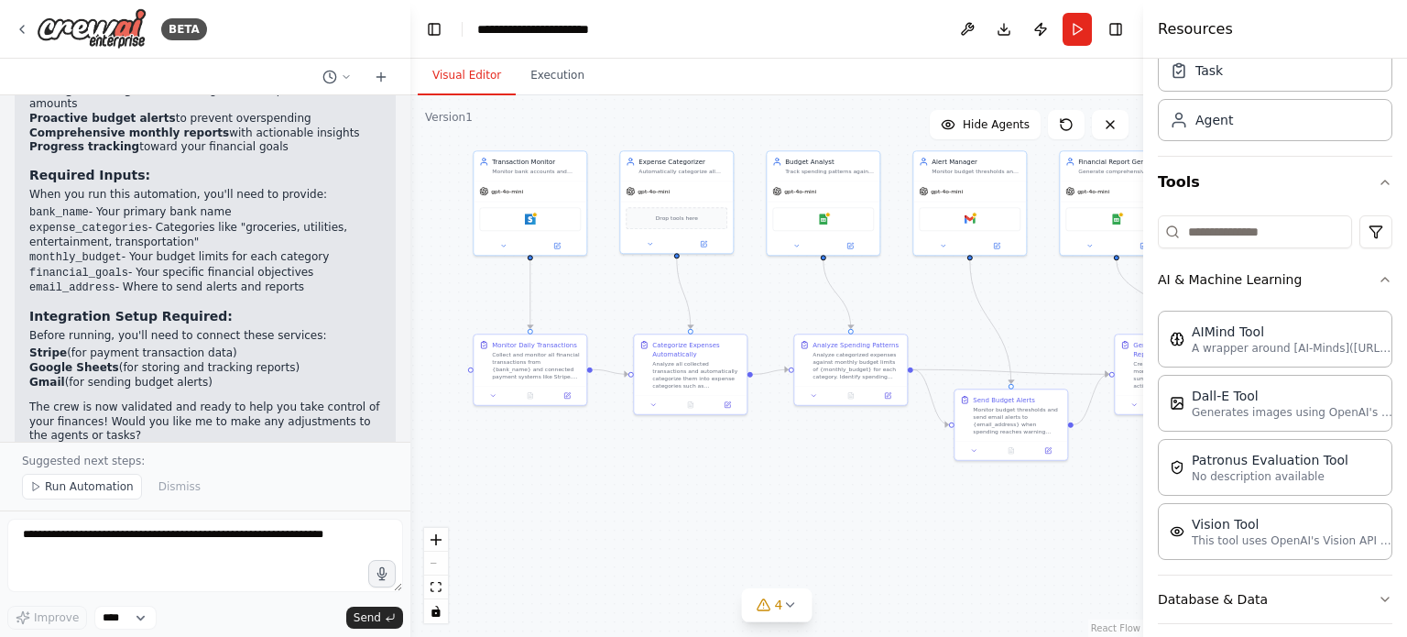 The width and height of the screenshot is (1407, 637). I want to click on button: Start a new chat, so click(381, 77).